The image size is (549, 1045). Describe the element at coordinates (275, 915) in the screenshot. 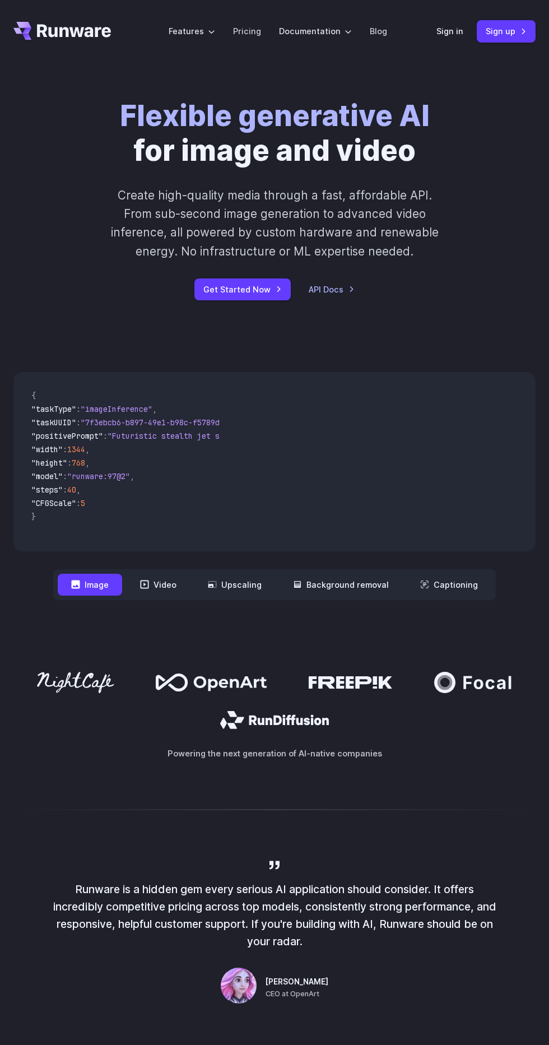

I see `p: Runware is a hidden gem every serious AI application should consider. It offers incredibly compet...` at that location.